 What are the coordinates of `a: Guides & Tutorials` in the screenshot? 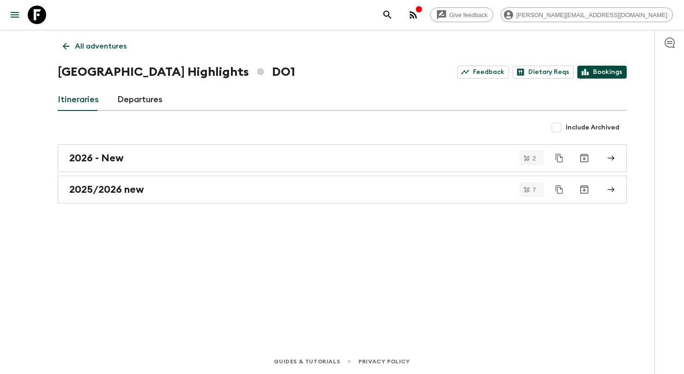 It's located at (307, 361).